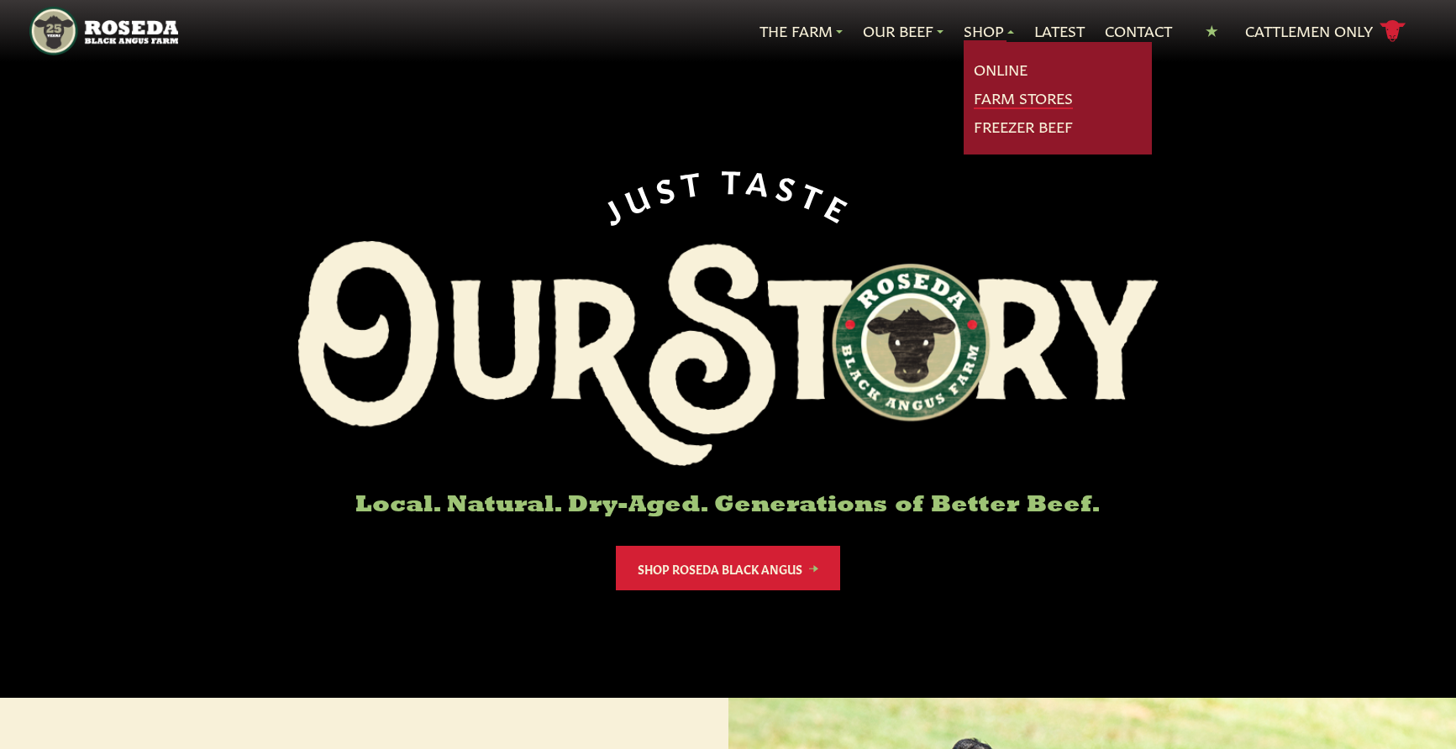 This screenshot has width=1456, height=749. I want to click on span: A, so click(761, 181).